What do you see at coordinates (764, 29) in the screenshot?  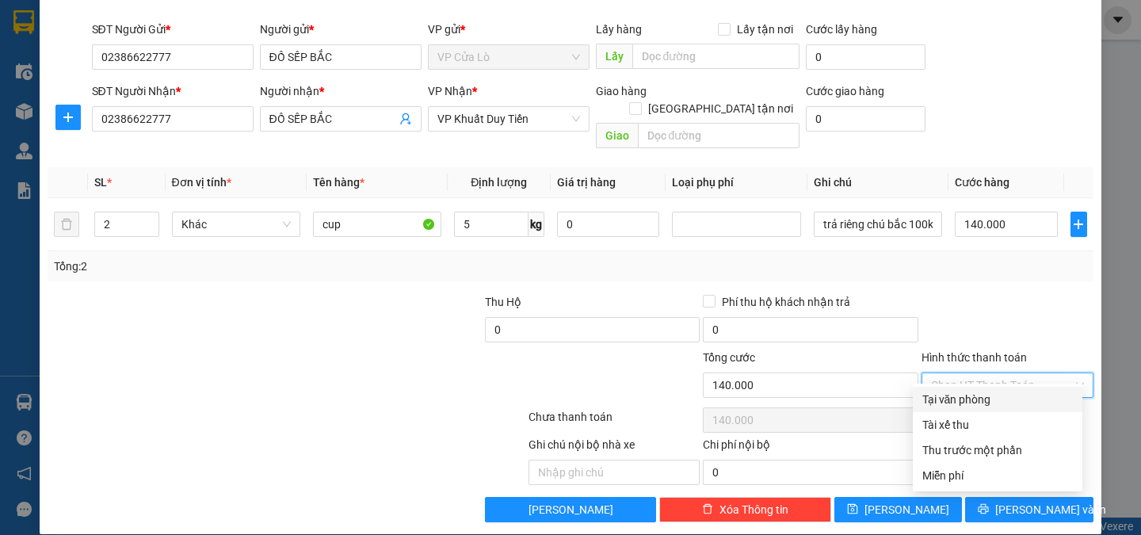 I see `span: Lấy tận nơi` at bounding box center [764, 29].